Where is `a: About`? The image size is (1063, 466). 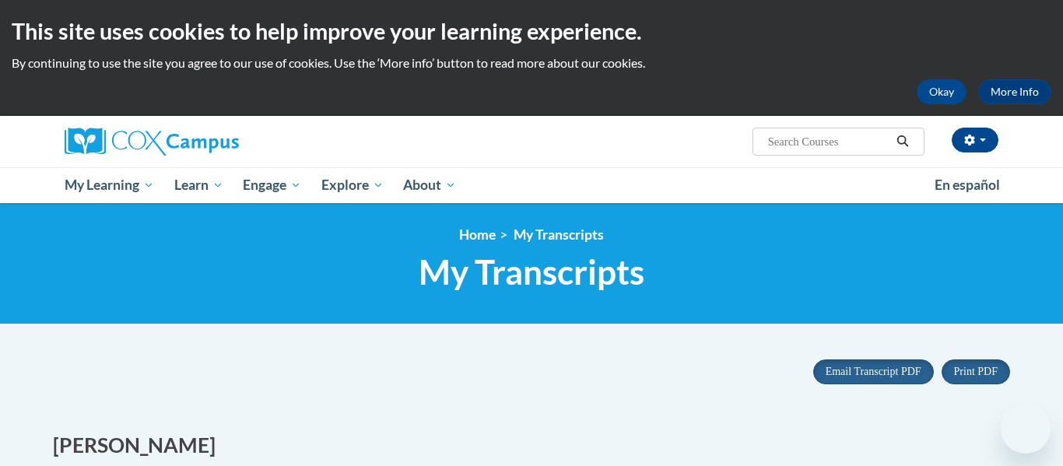 a: About is located at coordinates (430, 185).